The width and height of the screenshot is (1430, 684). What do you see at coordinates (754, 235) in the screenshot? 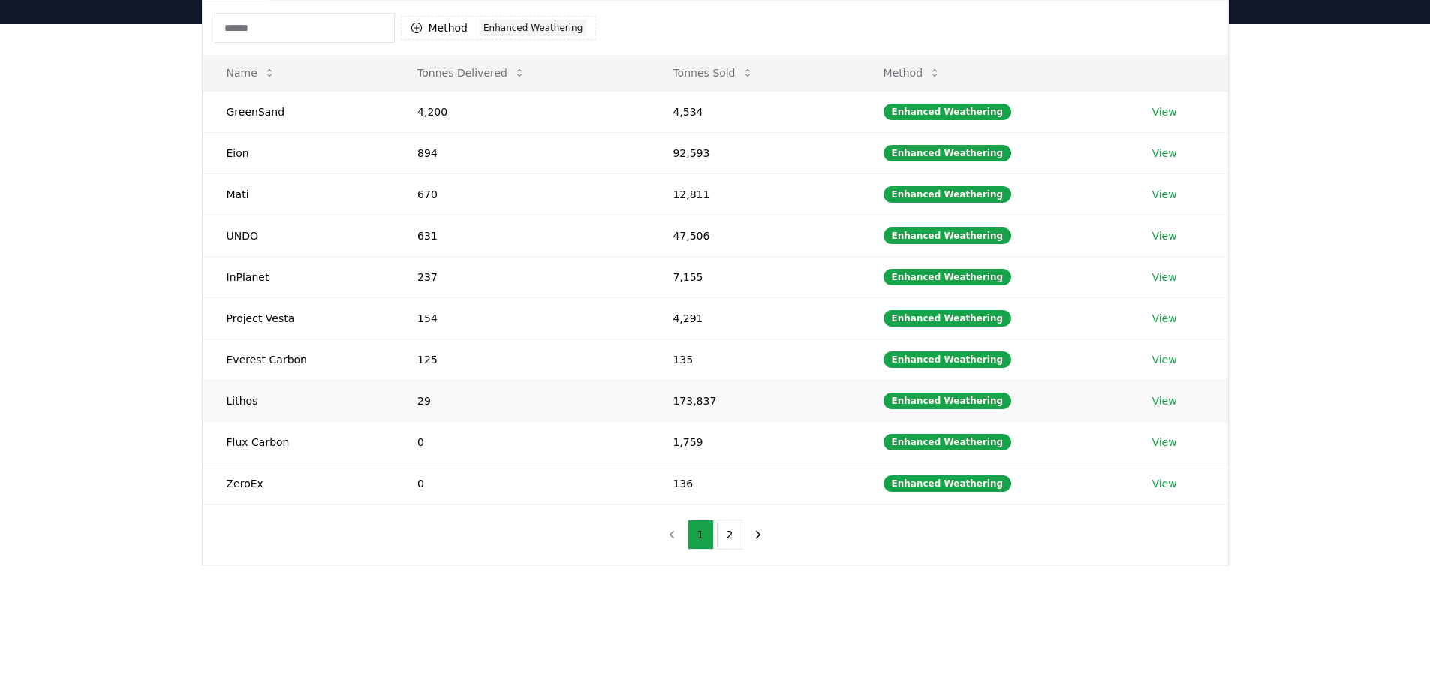
I see `td: 47,506` at bounding box center [754, 235].